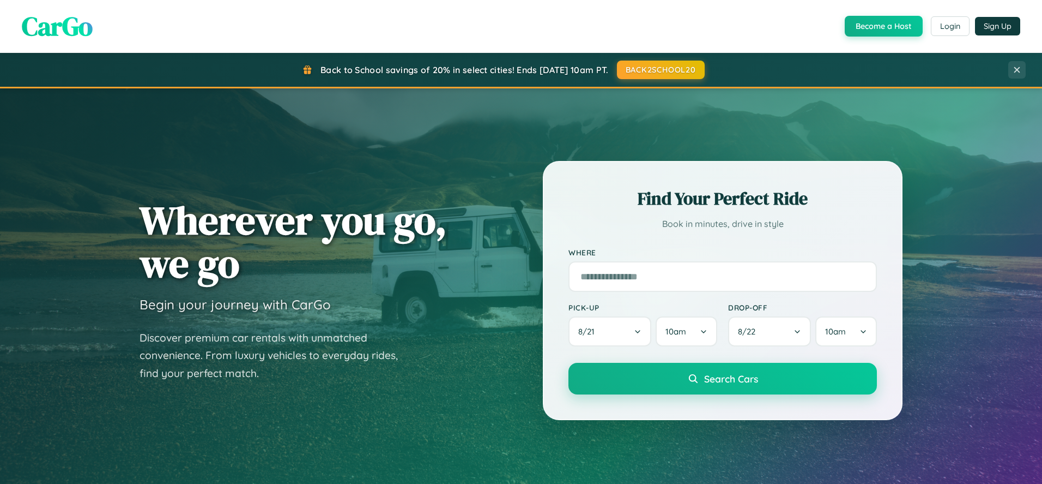 This screenshot has width=1042, height=484. I want to click on button: Sign Up, so click(998, 26).